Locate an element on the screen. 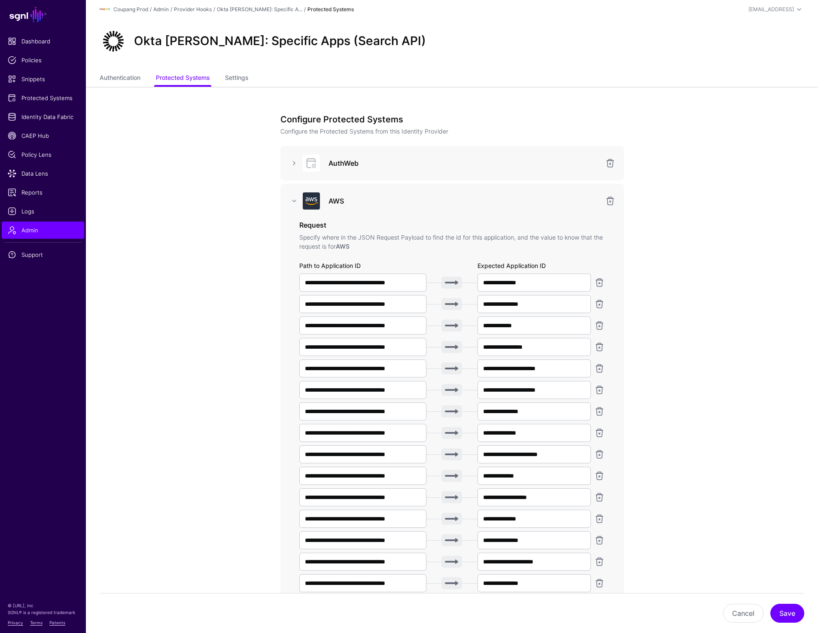 The height and width of the screenshot is (633, 818). span: Identity Data Fabric is located at coordinates (43, 117).